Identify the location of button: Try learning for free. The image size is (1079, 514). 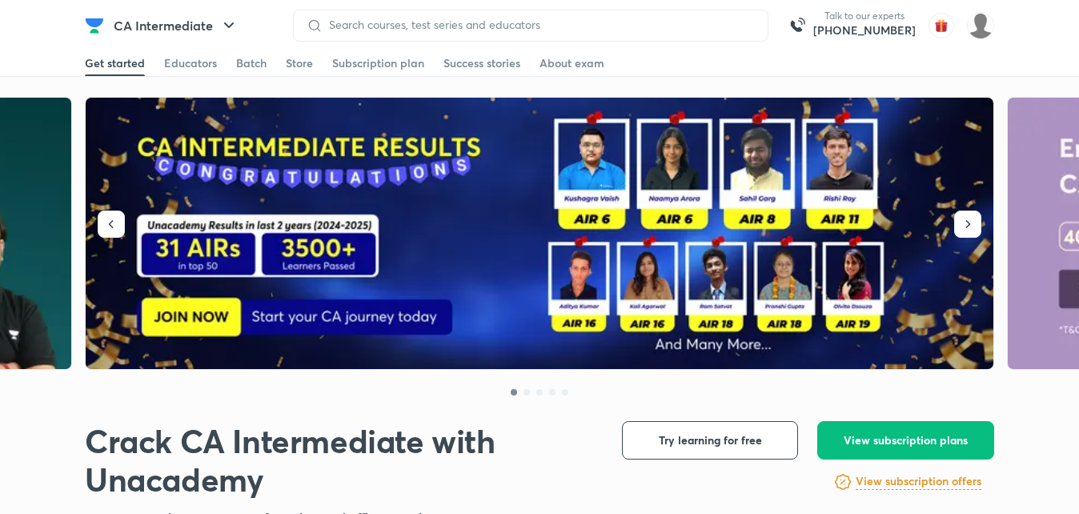
(710, 440).